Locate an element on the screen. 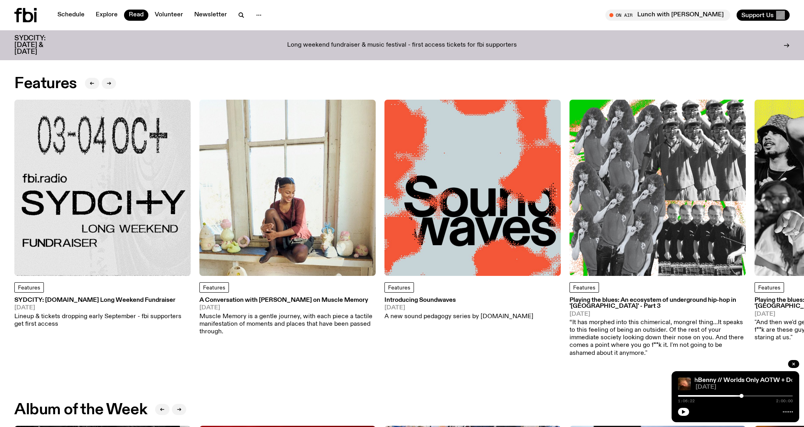 The width and height of the screenshot is (804, 427). span: 2:00:00 is located at coordinates (784, 401).